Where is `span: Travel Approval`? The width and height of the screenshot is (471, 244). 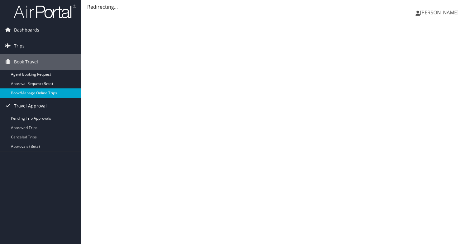
span: Travel Approval is located at coordinates (30, 106).